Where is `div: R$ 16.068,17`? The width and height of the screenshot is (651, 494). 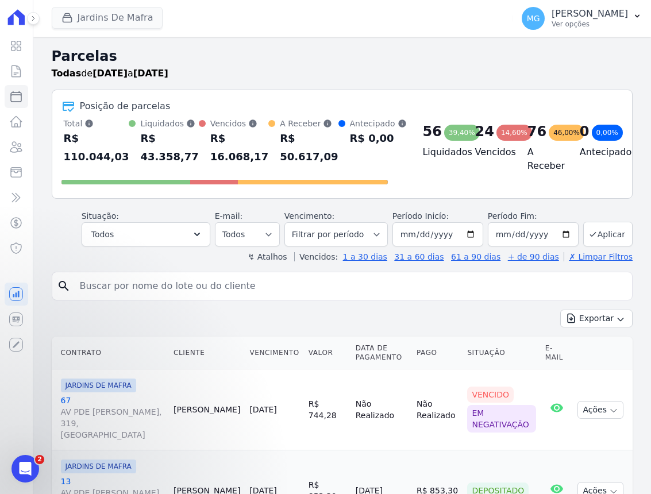 div: R$ 16.068,17 is located at coordinates (239, 148).